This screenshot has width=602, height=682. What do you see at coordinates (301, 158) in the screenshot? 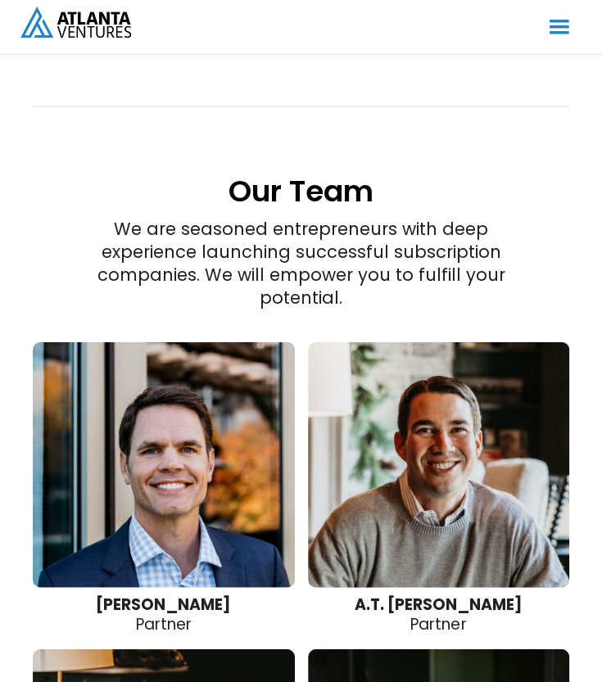
I see `h1: Our Team` at bounding box center [301, 158].